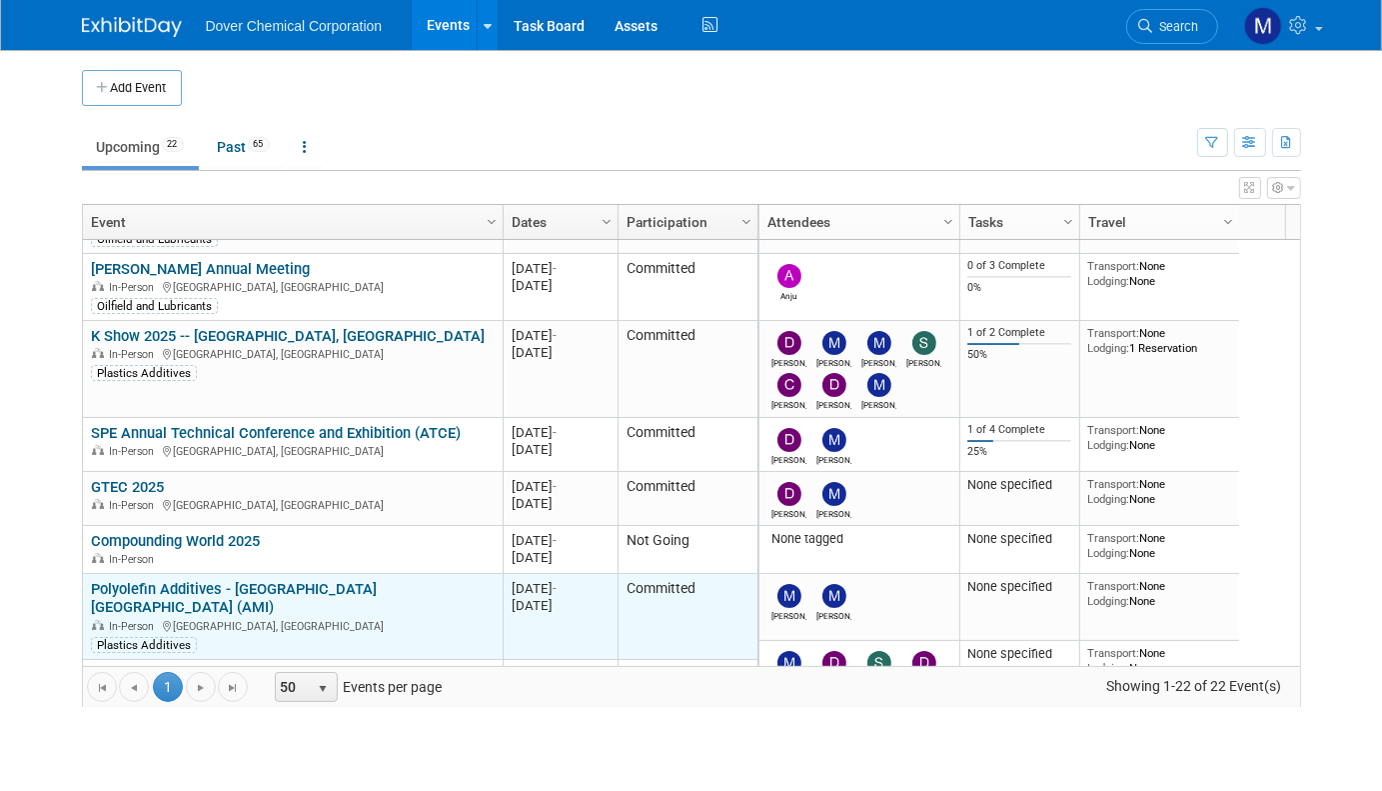 This screenshot has width=1382, height=791. I want to click on a: Attendees, so click(856, 222).